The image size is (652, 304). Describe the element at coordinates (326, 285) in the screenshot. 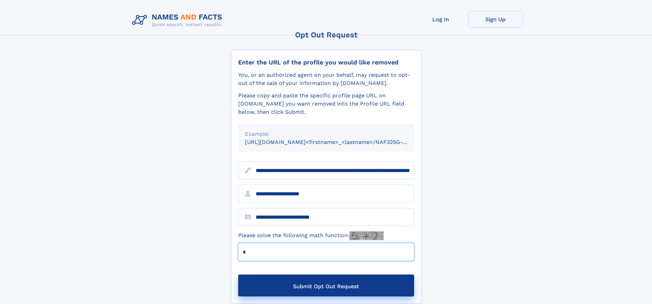

I see `button: Submit Opt Out Request` at that location.